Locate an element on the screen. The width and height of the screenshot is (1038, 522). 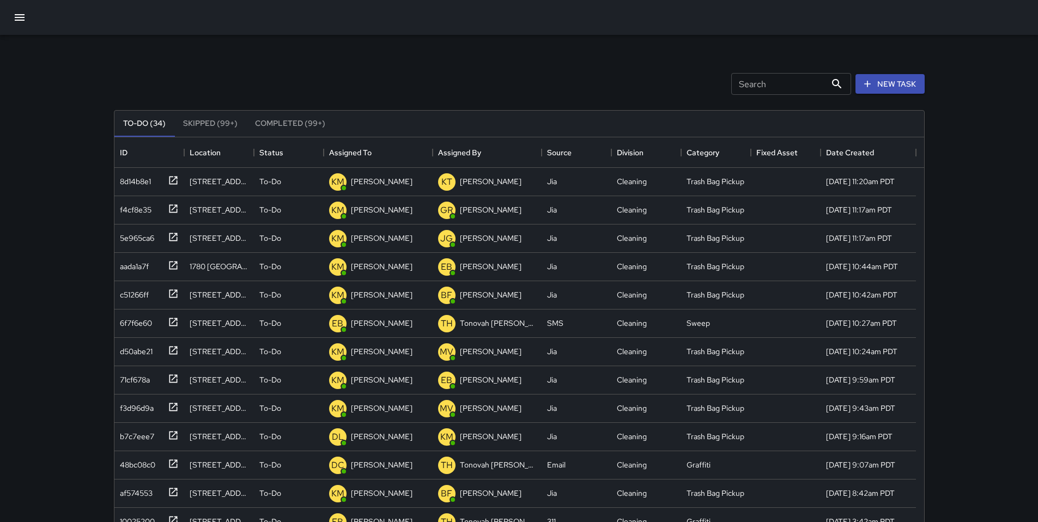
p: TH is located at coordinates (447, 465).